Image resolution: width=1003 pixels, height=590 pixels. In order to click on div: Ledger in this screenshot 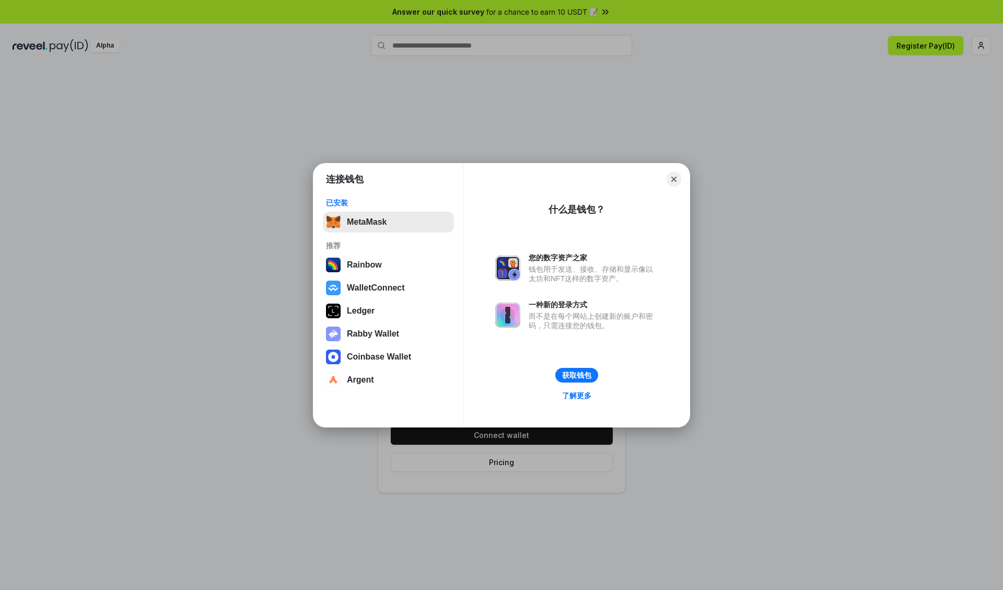, I will do `click(361, 311)`.